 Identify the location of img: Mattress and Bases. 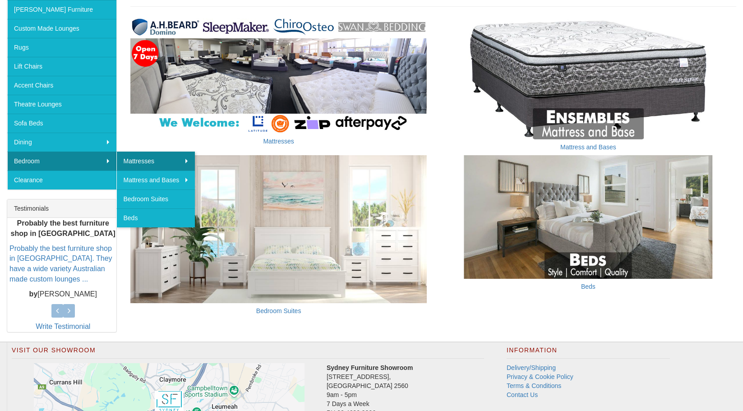
(588, 77).